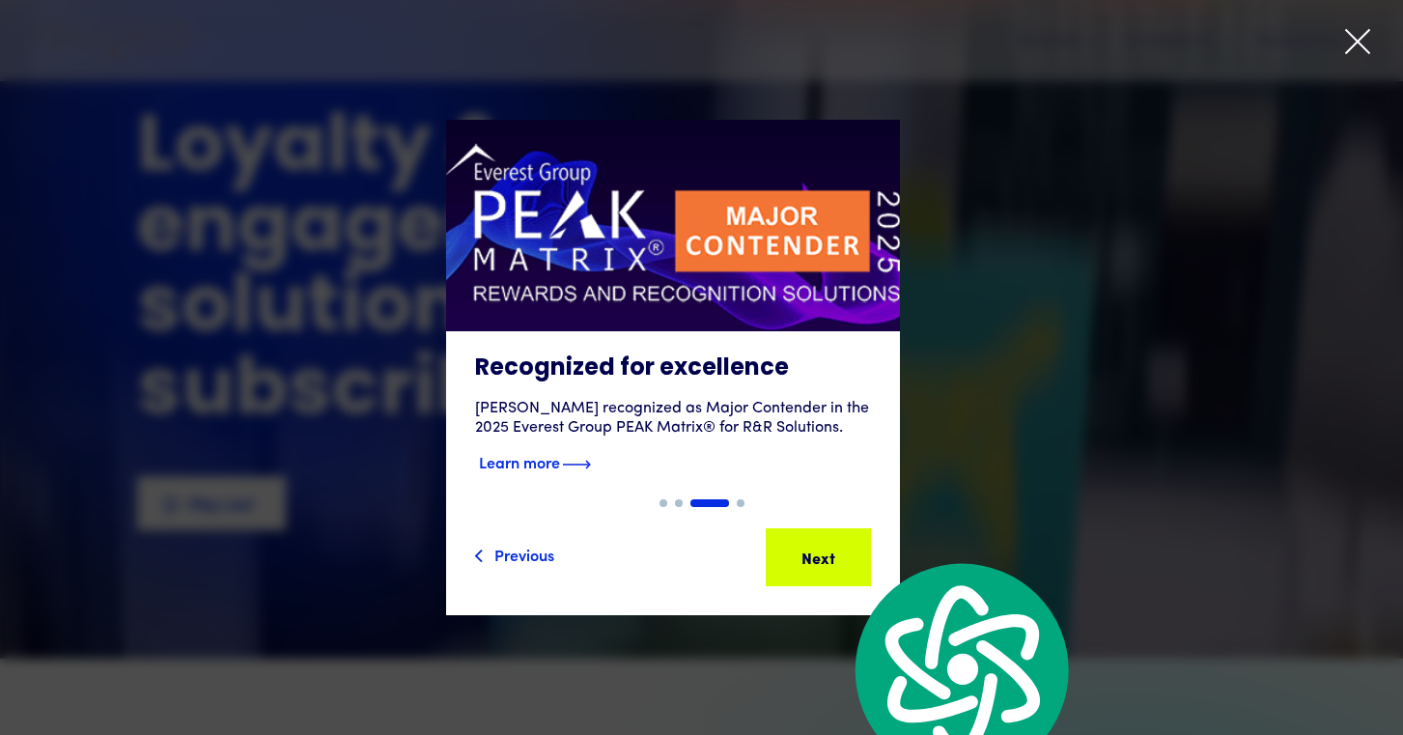 This screenshot has width=1403, height=735. What do you see at coordinates (663, 503) in the screenshot?
I see `div: Show slide 1 of 4` at bounding box center [663, 503].